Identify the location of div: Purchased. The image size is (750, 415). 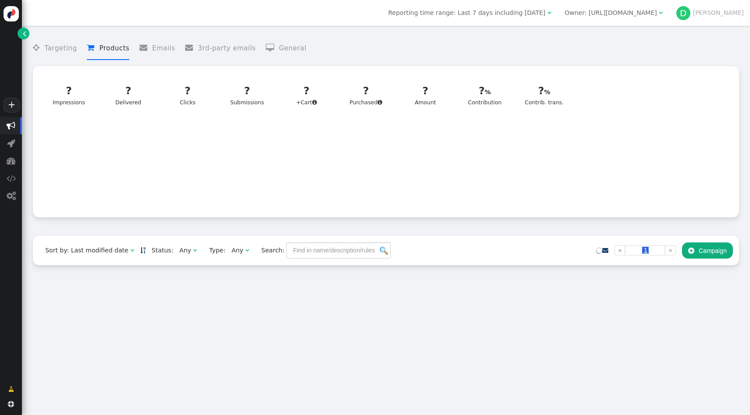
(366, 95).